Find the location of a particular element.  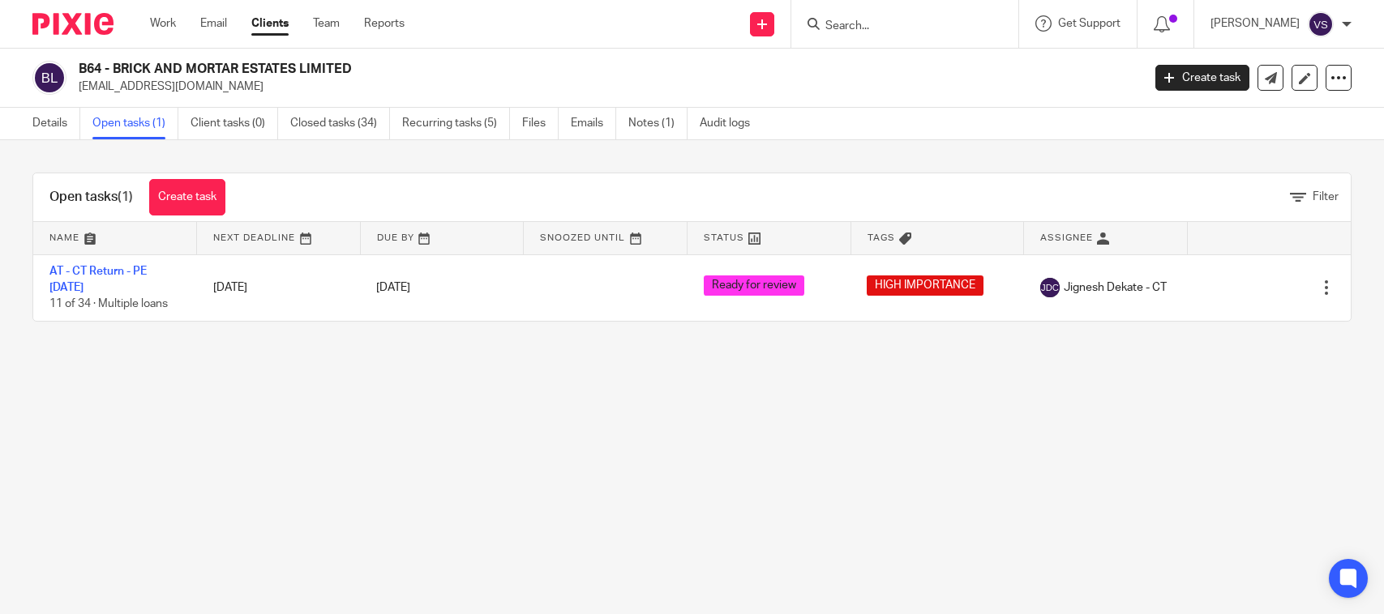

a: Reports is located at coordinates (384, 24).